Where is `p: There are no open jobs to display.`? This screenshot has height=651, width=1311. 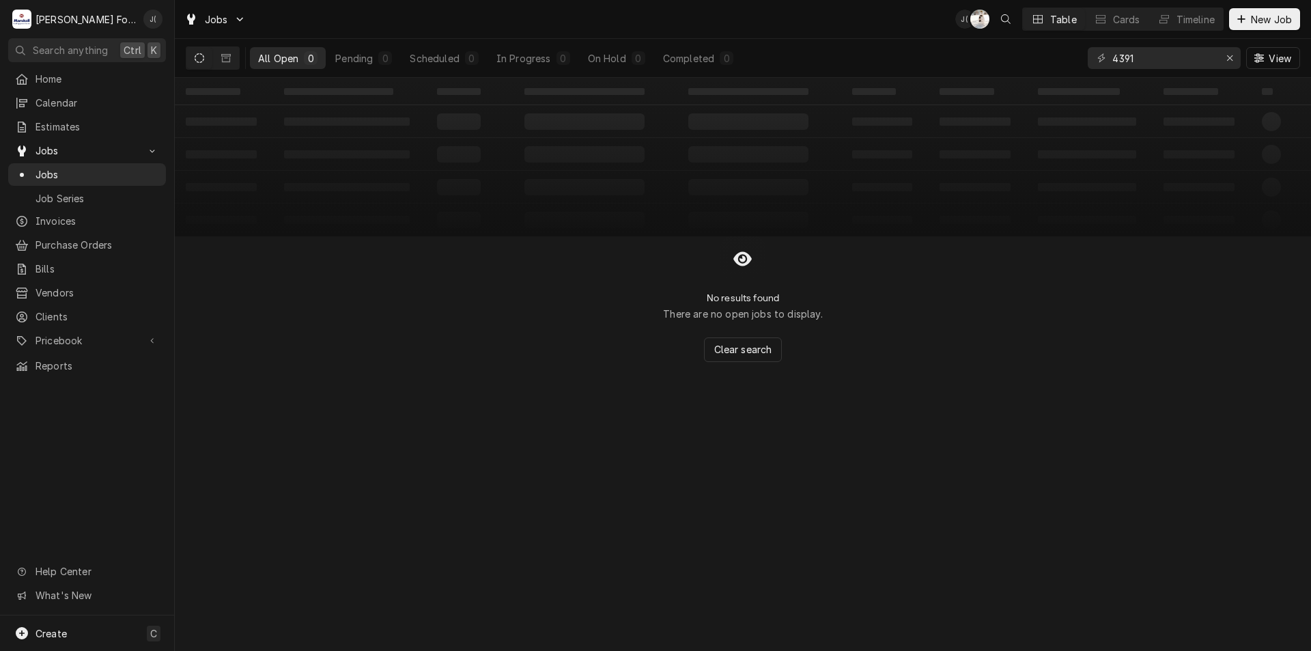 p: There are no open jobs to display. is located at coordinates (742, 314).